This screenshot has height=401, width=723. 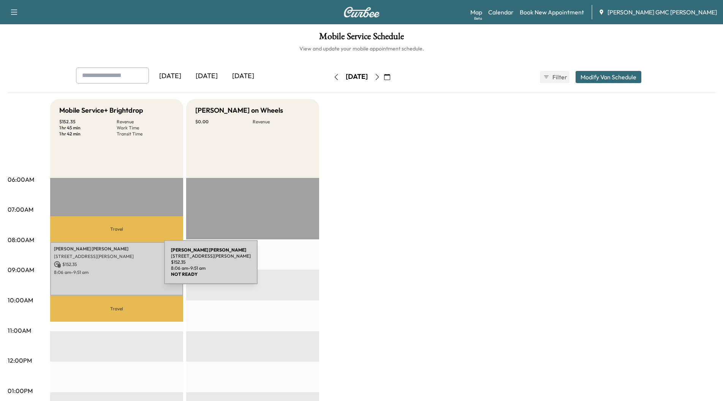 What do you see at coordinates (21, 210) in the screenshot?
I see `p: 07:00AM` at bounding box center [21, 210].